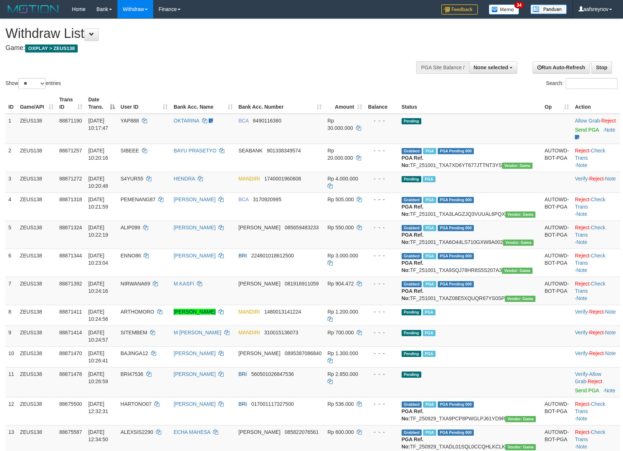 The width and height of the screenshot is (623, 451). What do you see at coordinates (341, 284) in the screenshot?
I see `span: Rp 904.472` at bounding box center [341, 284].